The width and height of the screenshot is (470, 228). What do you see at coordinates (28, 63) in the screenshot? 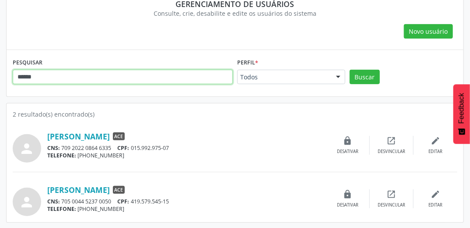
I see `label: PESQUISAR` at bounding box center [28, 63].